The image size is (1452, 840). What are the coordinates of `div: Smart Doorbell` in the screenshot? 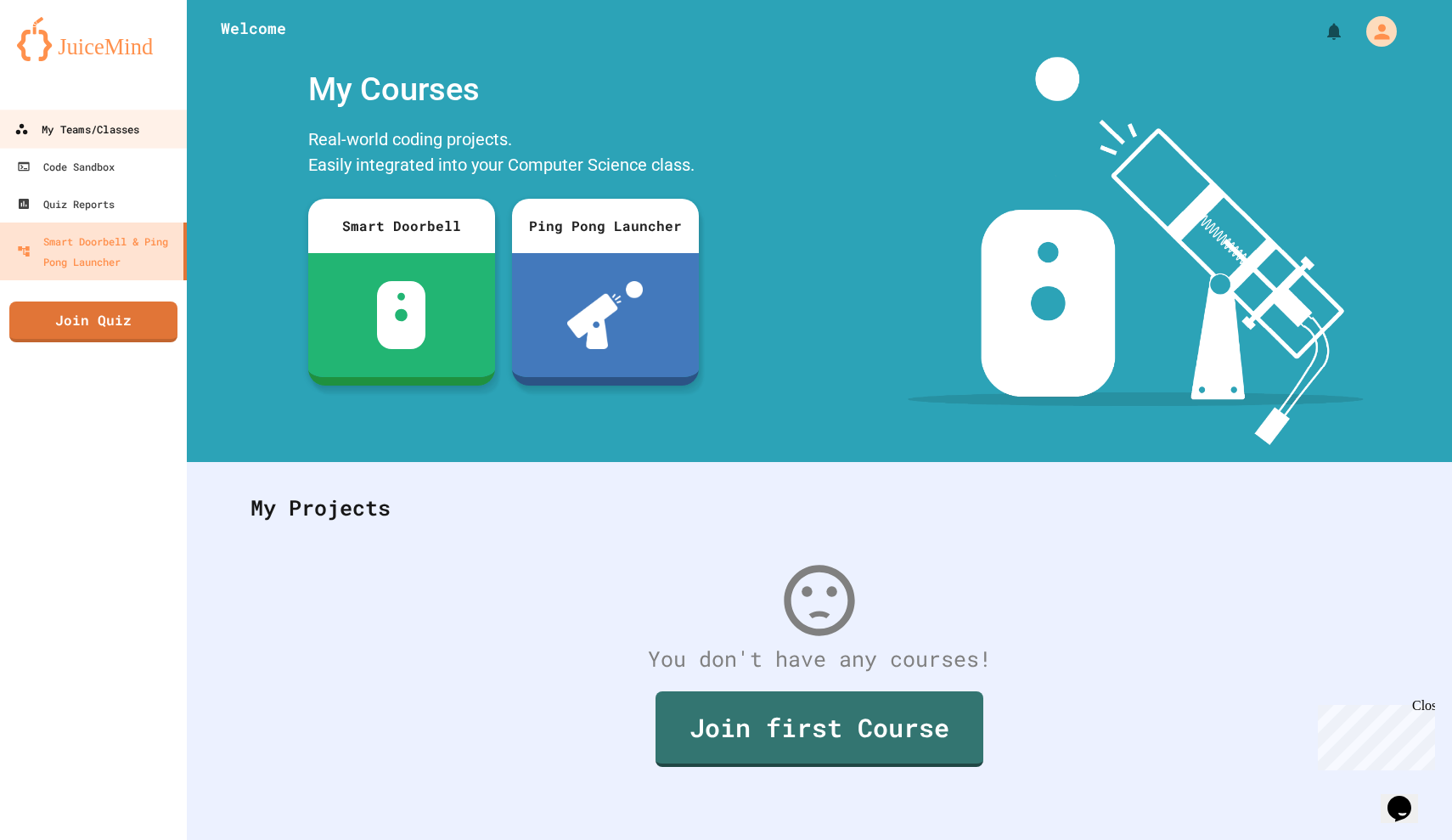 It's located at (401, 226).